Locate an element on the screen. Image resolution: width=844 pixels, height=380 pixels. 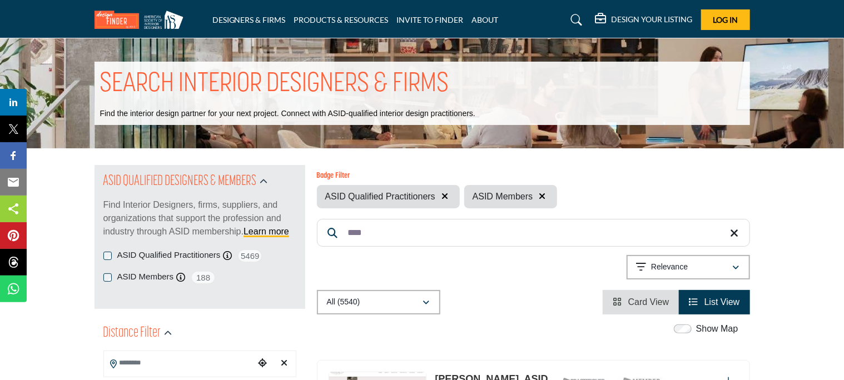
label: ASID Members is located at coordinates (146, 277).